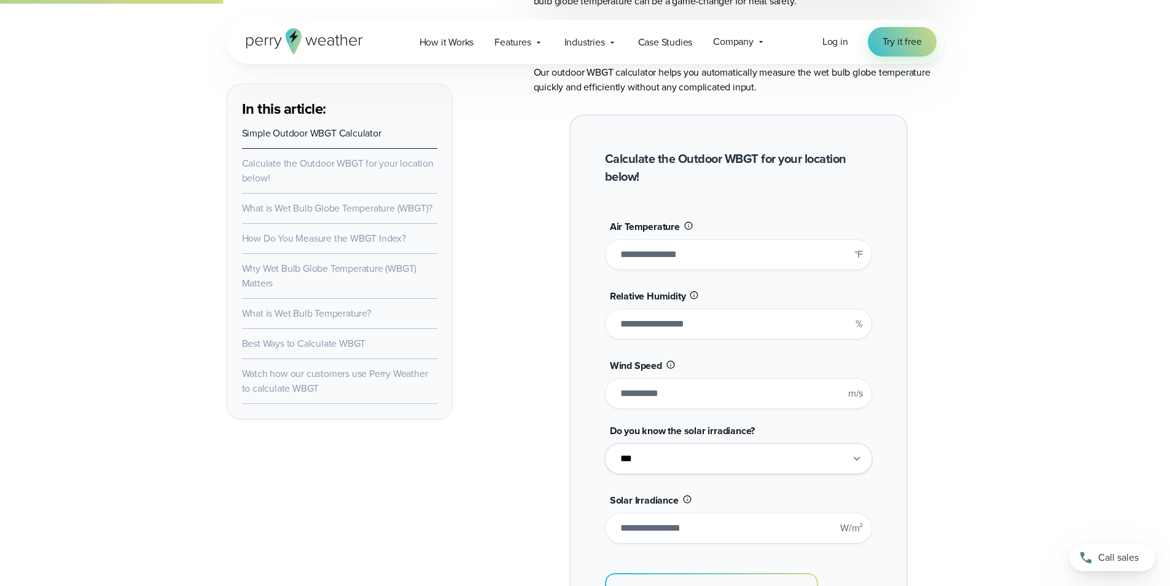  What do you see at coordinates (636, 365) in the screenshot?
I see `span: Wind Speed` at bounding box center [636, 365].